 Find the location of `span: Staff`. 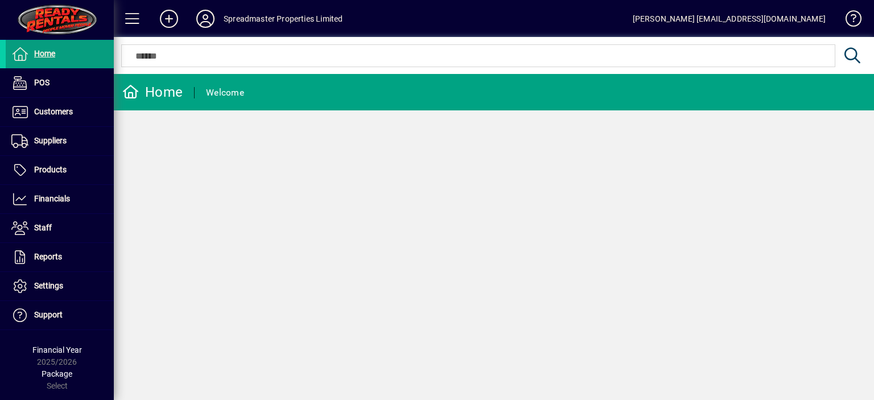

span: Staff is located at coordinates (43, 228).